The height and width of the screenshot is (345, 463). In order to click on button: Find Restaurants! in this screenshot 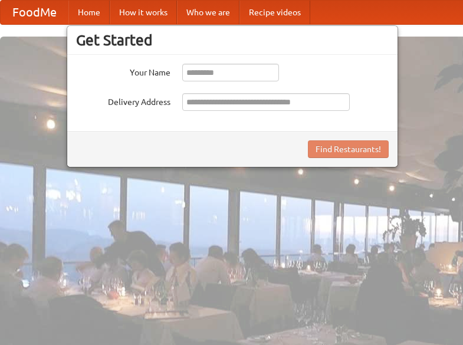, I will do `click(348, 149)`.